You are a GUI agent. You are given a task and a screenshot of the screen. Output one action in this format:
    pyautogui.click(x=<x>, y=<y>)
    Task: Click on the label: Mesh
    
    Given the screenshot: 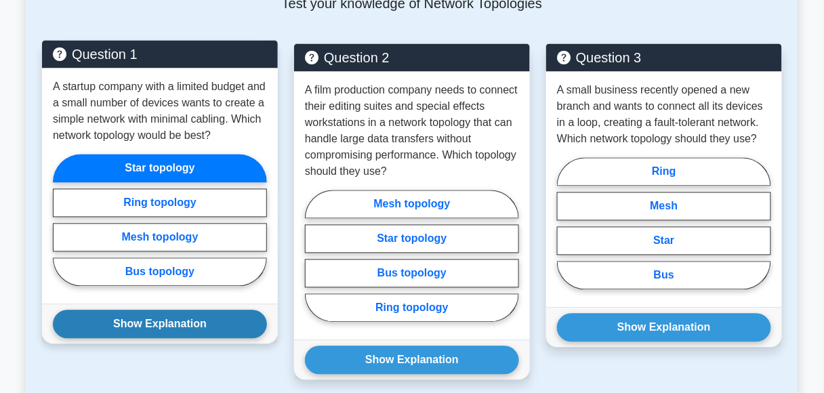 What is the action you would take?
    pyautogui.click(x=664, y=207)
    